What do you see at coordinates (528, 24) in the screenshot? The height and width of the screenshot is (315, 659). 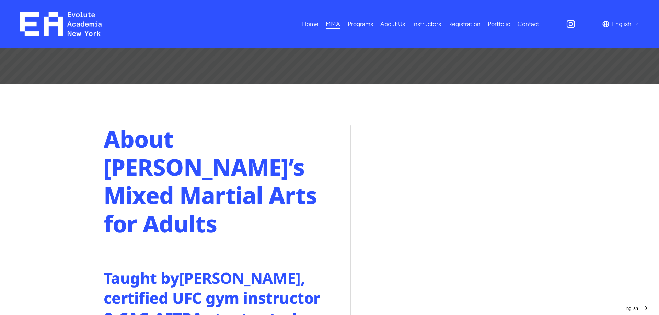 I see `a: Contact` at bounding box center [528, 24].